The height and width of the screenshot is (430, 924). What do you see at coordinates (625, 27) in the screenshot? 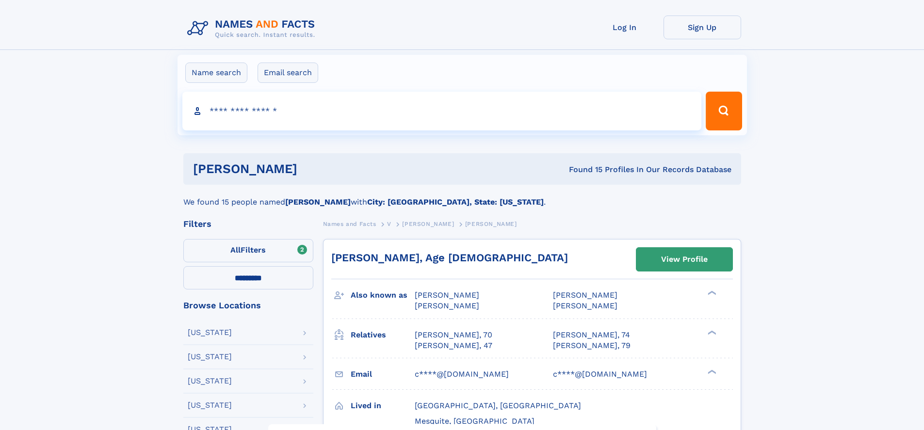
I see `a: Log In` at bounding box center [625, 27].